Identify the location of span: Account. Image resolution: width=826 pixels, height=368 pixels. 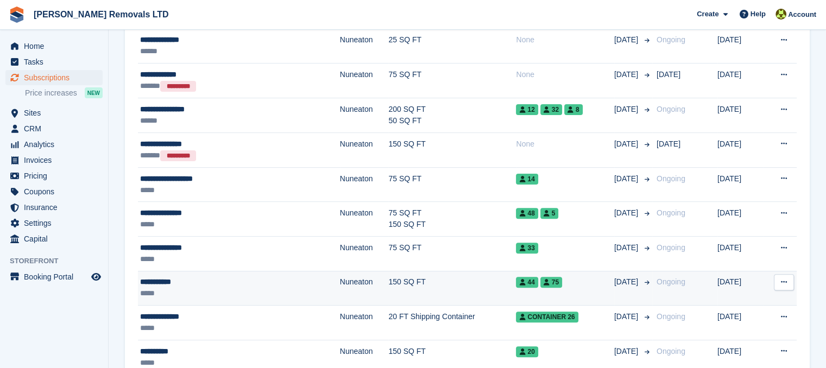
(802, 15).